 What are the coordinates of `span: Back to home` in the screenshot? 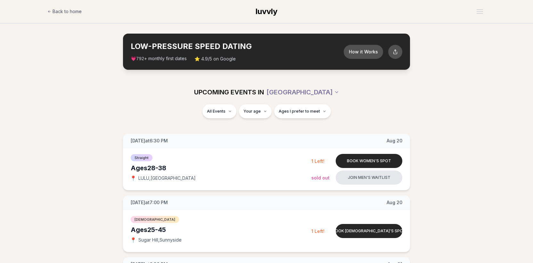 It's located at (67, 12).